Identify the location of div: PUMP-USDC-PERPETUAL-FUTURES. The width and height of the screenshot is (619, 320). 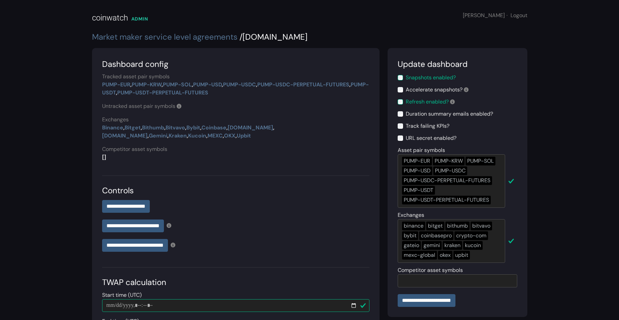
(447, 180).